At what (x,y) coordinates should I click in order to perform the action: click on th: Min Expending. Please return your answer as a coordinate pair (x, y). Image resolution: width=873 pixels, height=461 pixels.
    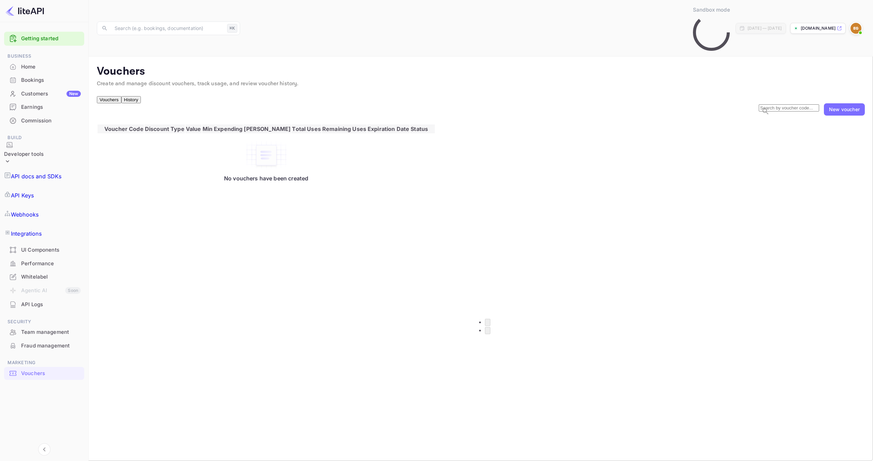
    Looking at the image, I should click on (223, 129).